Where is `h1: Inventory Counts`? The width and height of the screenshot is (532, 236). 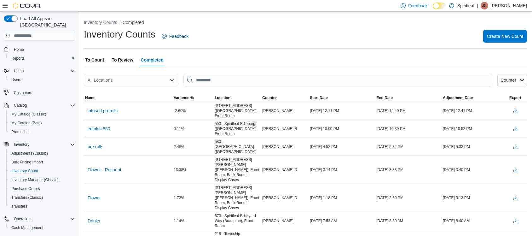
h1: Inventory Counts is located at coordinates (119, 34).